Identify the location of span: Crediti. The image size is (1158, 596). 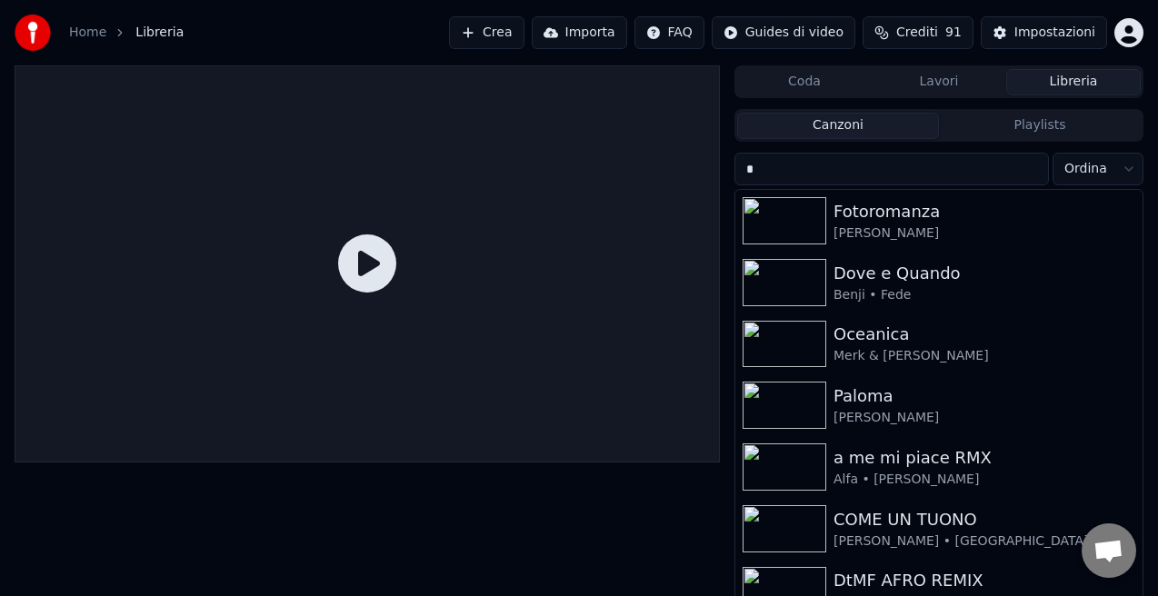
(917, 33).